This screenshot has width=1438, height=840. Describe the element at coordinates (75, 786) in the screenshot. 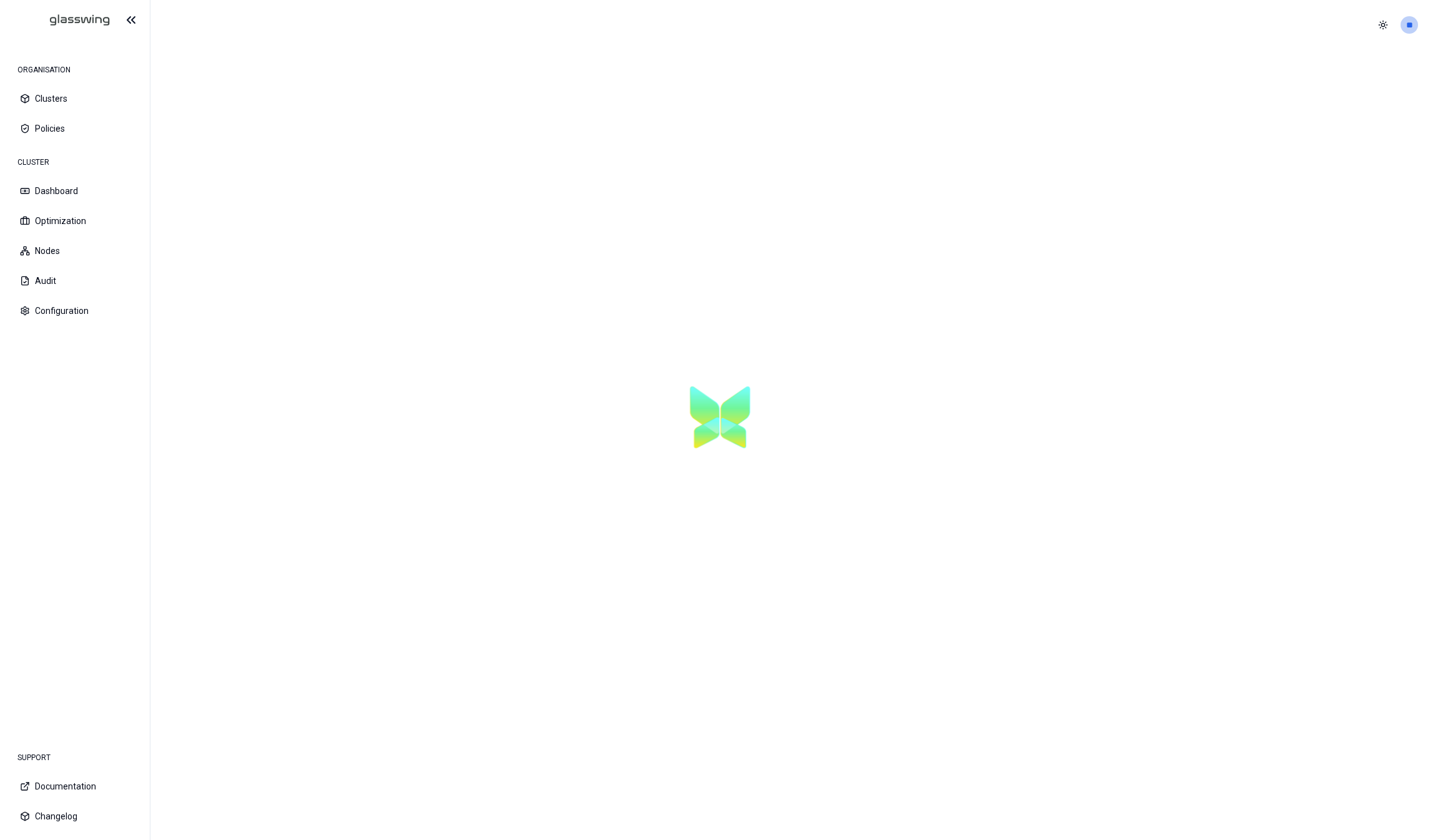

I see `button: Documentation` at that location.